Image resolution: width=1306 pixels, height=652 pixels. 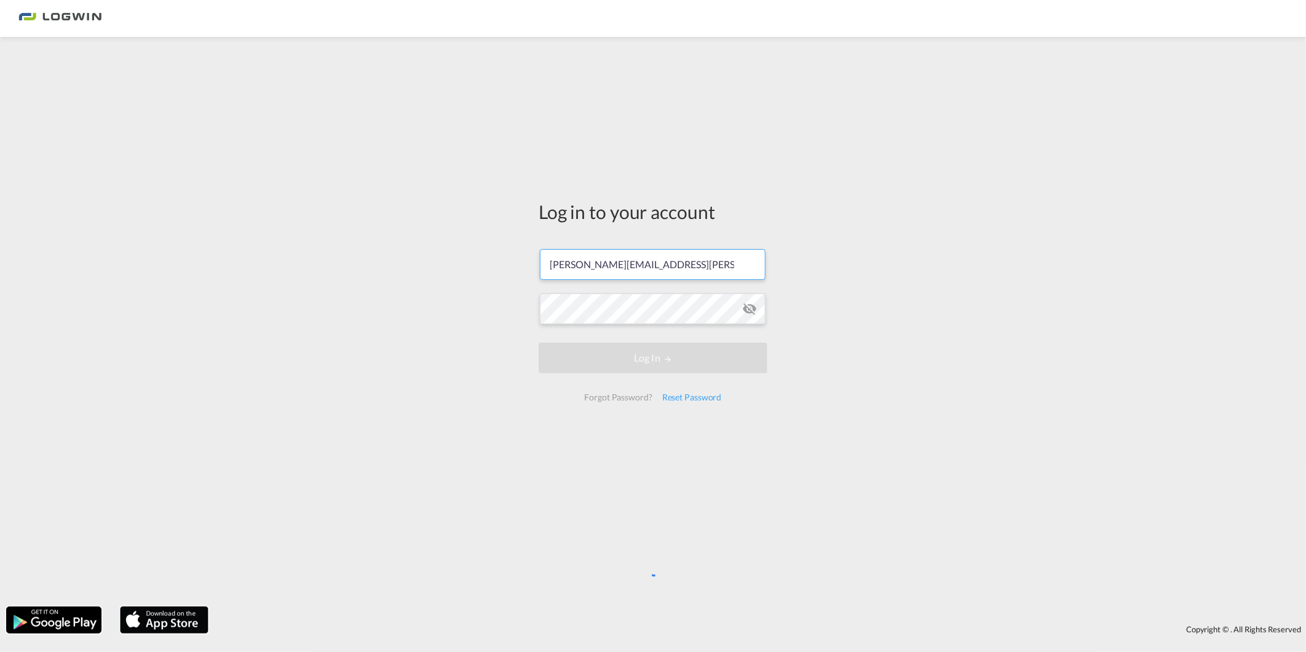 What do you see at coordinates (164, 620) in the screenshot?
I see `img: apple.png` at bounding box center [164, 620].